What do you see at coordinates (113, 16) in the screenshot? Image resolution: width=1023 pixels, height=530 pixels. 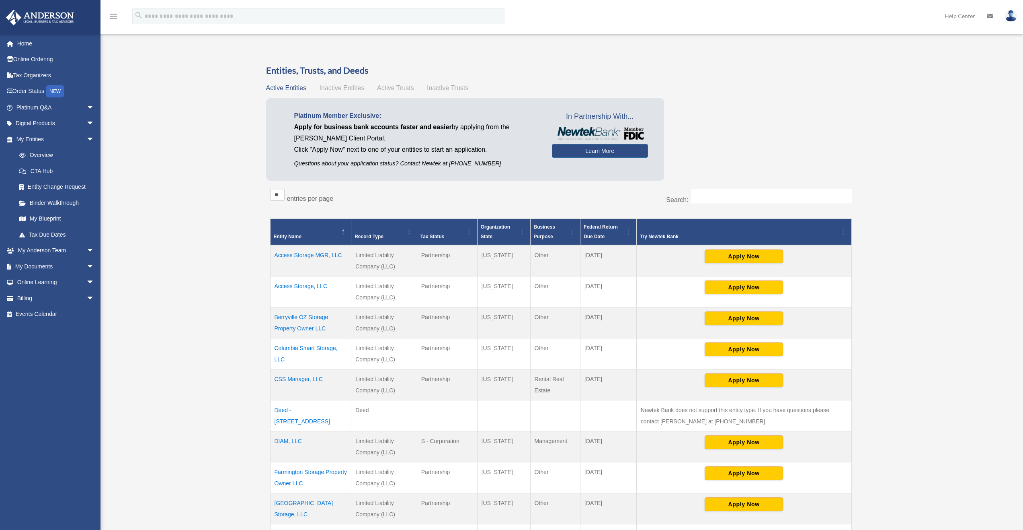 I see `i: menu` at bounding box center [113, 16].